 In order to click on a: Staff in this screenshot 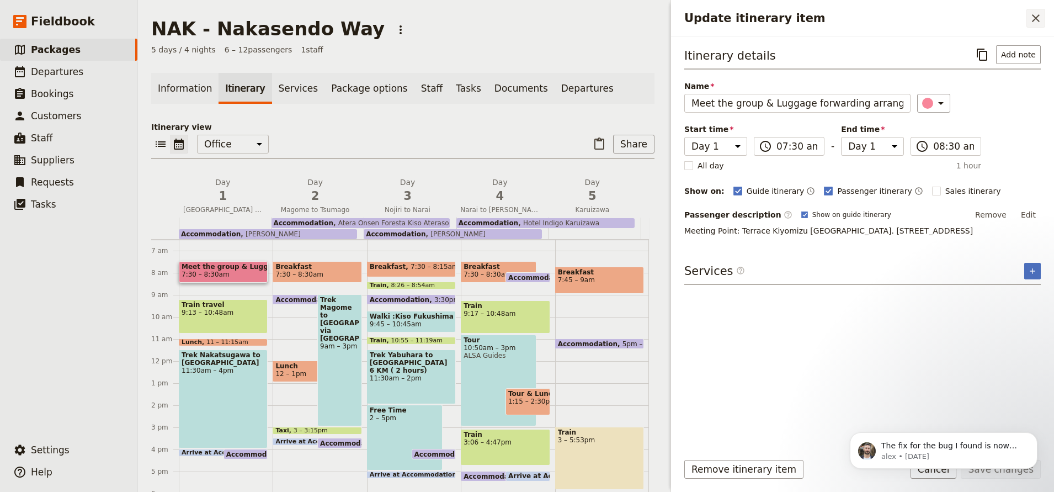, I will do `click(432, 88)`.